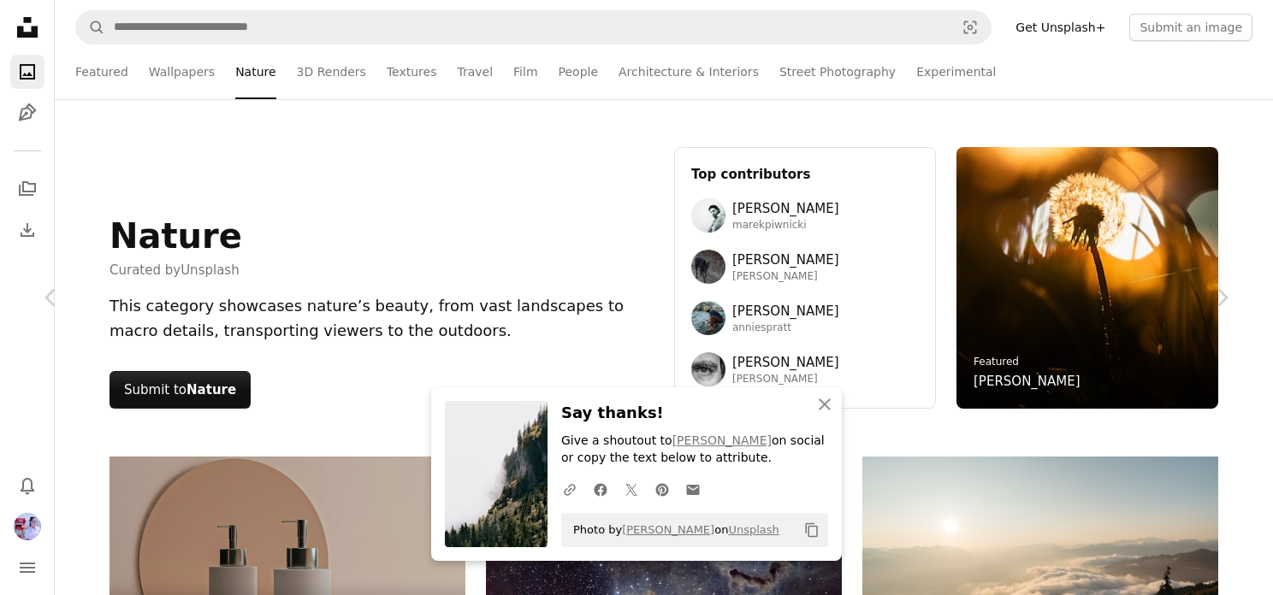 This screenshot has width=1273, height=595. What do you see at coordinates (1040, 575) in the screenshot?
I see `a: Mountains and clouds are illuminated by the setting sun.` at bounding box center [1040, 575].